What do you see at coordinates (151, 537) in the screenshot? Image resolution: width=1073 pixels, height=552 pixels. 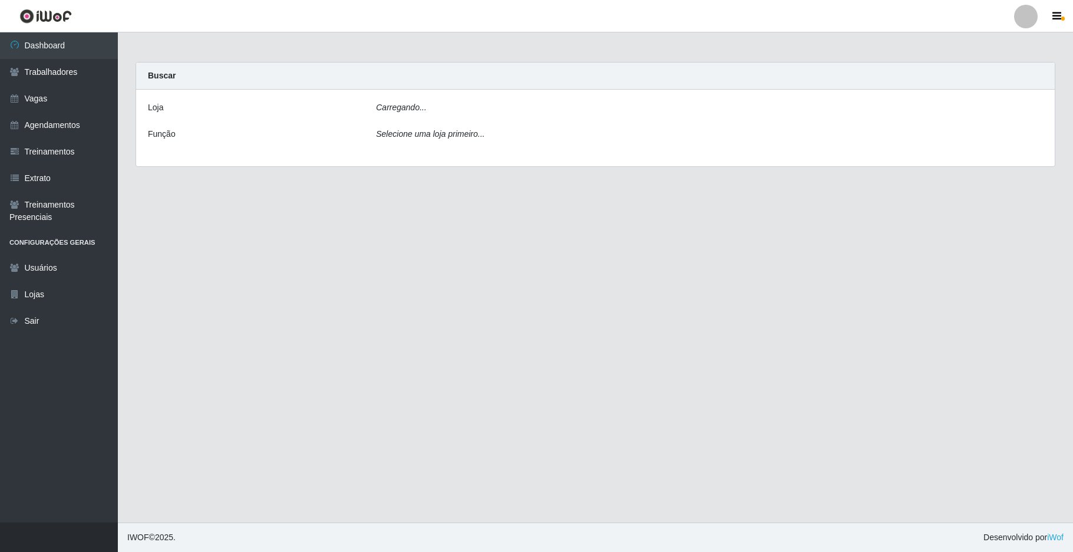 I see `span: © 2025 .` at bounding box center [151, 537].